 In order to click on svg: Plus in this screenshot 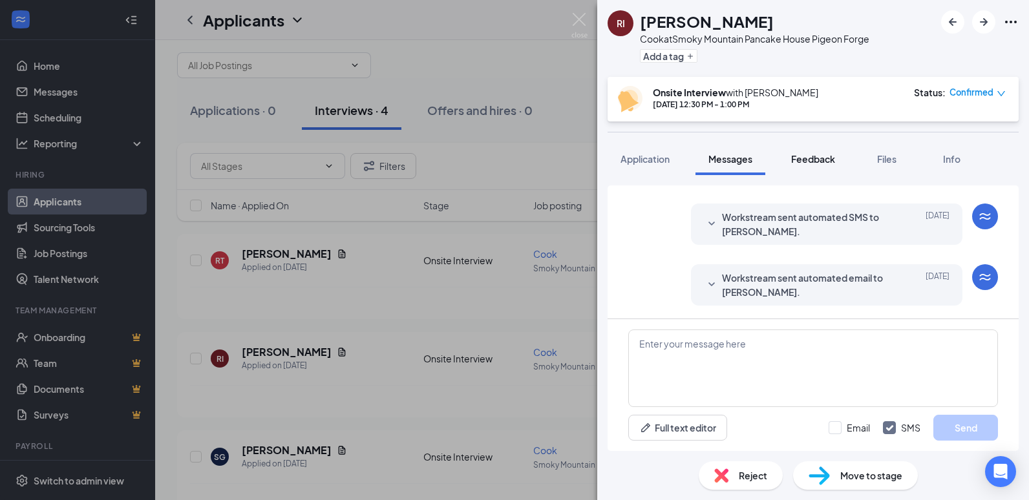, I will do `click(691, 56)`.